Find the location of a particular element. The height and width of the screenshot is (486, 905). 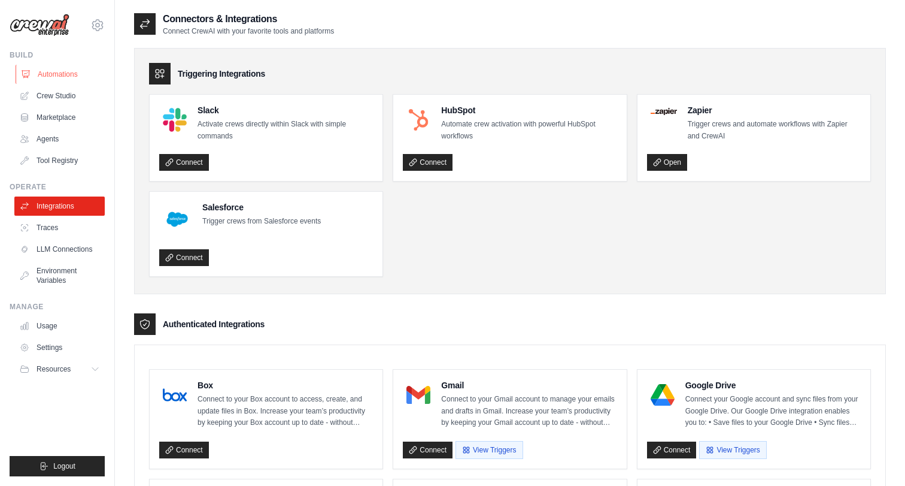

h4: Google Drive is located at coordinates (773, 385).